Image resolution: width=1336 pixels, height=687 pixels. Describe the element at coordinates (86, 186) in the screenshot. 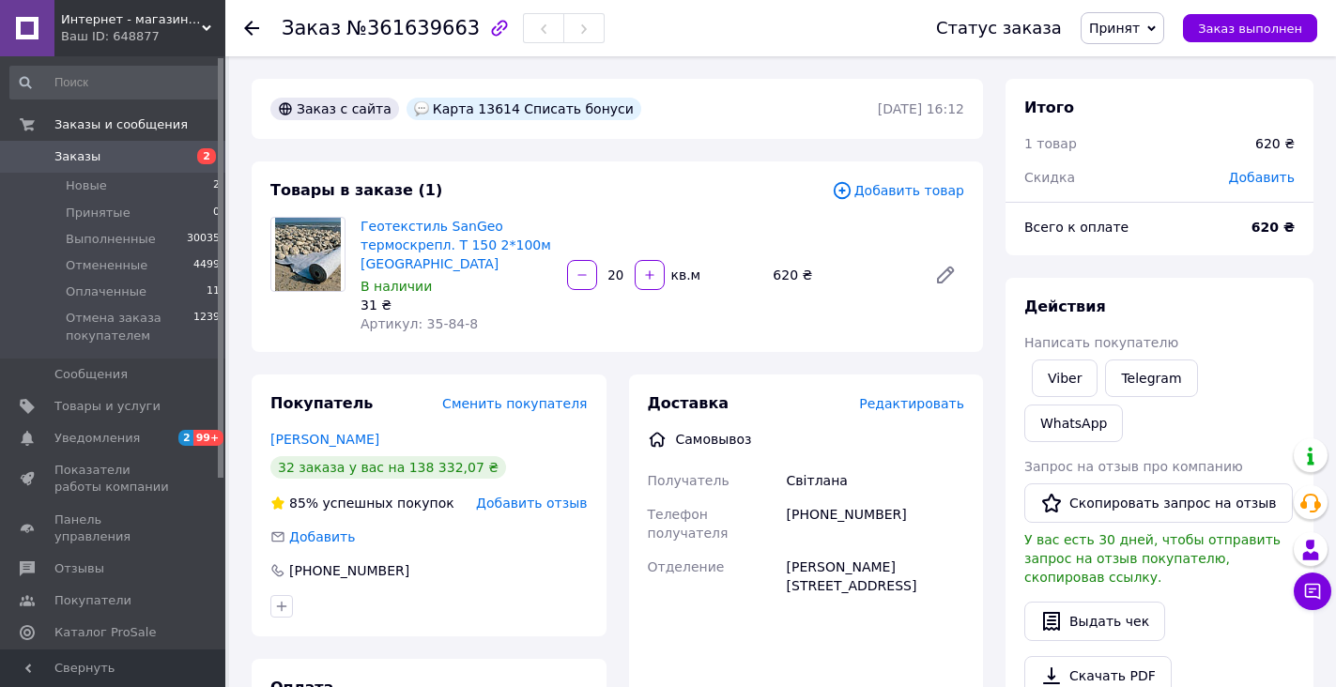

I see `span: Новые` at that location.